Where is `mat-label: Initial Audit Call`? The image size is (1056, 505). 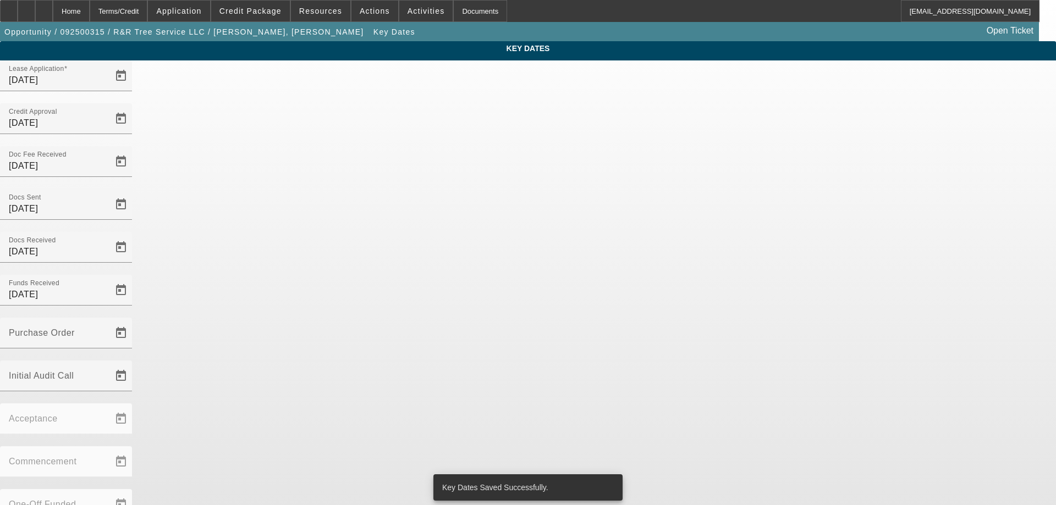 mat-label: Initial Audit Call is located at coordinates (41, 376).